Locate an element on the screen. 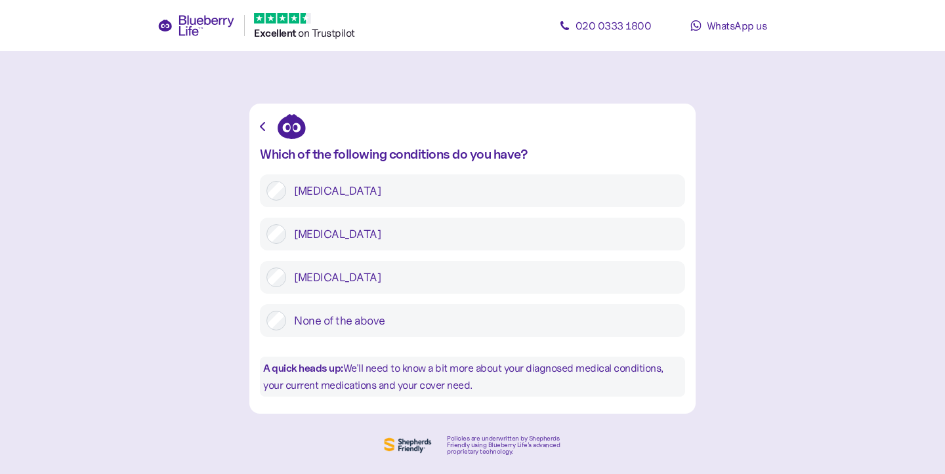 The height and width of the screenshot is (474, 945). div: Policies are underwritten by Shepherds Friendly using Blueberry Life’s advanced proprietary techn... is located at coordinates (505, 445).